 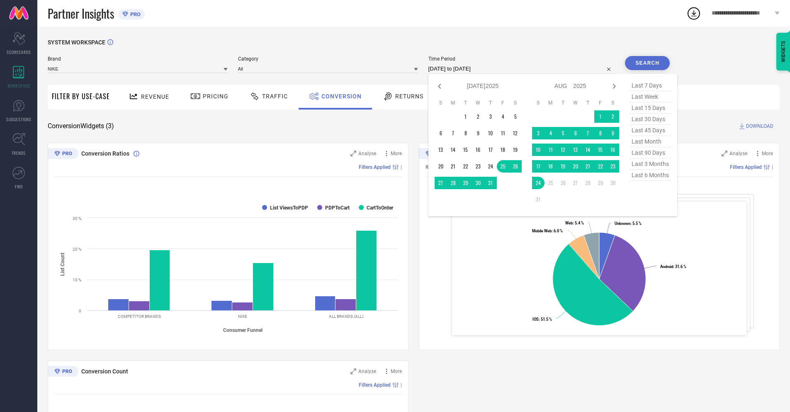 I want to click on td: Sun Jul 27 2025, so click(x=441, y=183).